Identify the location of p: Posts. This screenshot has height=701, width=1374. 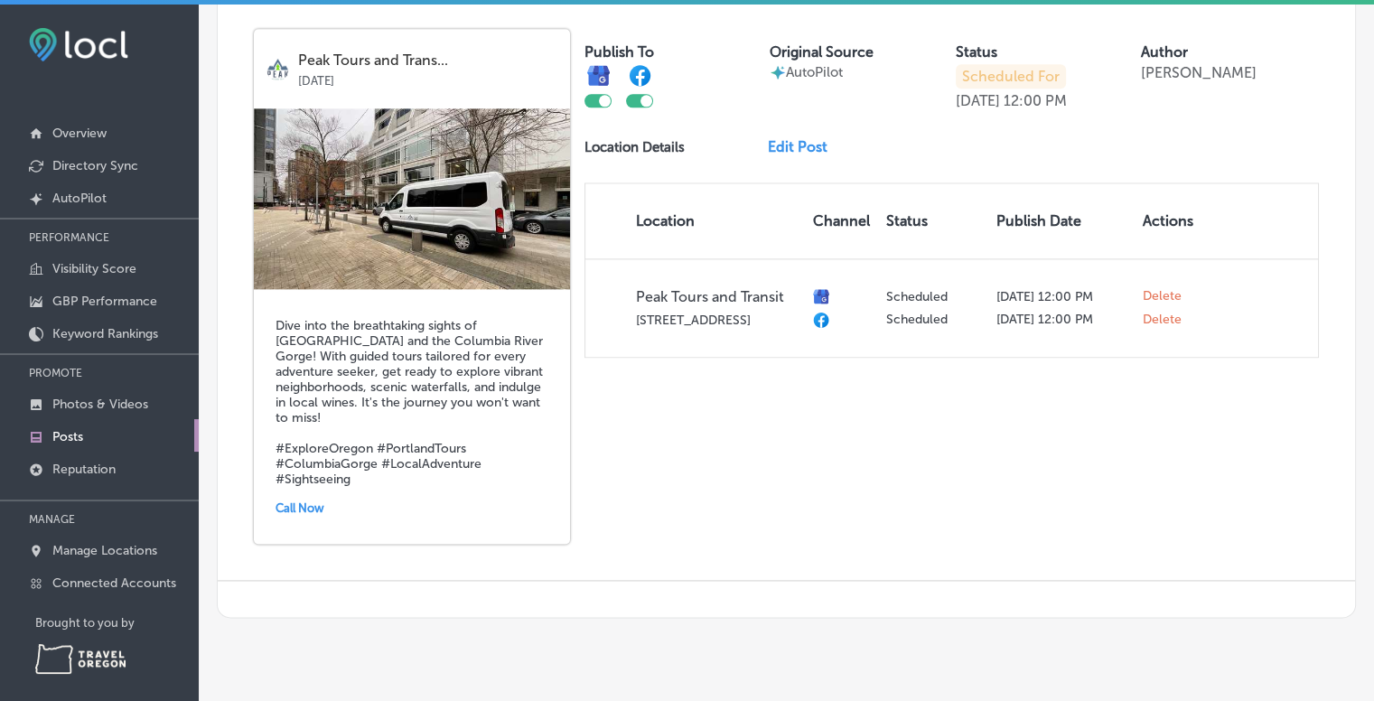
(68, 436).